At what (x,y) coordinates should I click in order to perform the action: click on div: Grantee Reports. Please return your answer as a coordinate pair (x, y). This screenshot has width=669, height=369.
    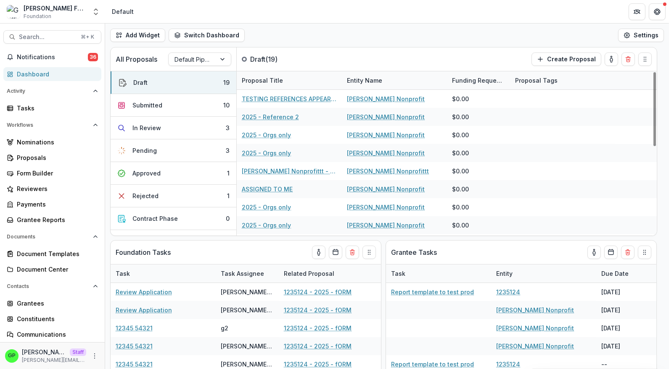
    Looking at the image, I should click on (55, 220).